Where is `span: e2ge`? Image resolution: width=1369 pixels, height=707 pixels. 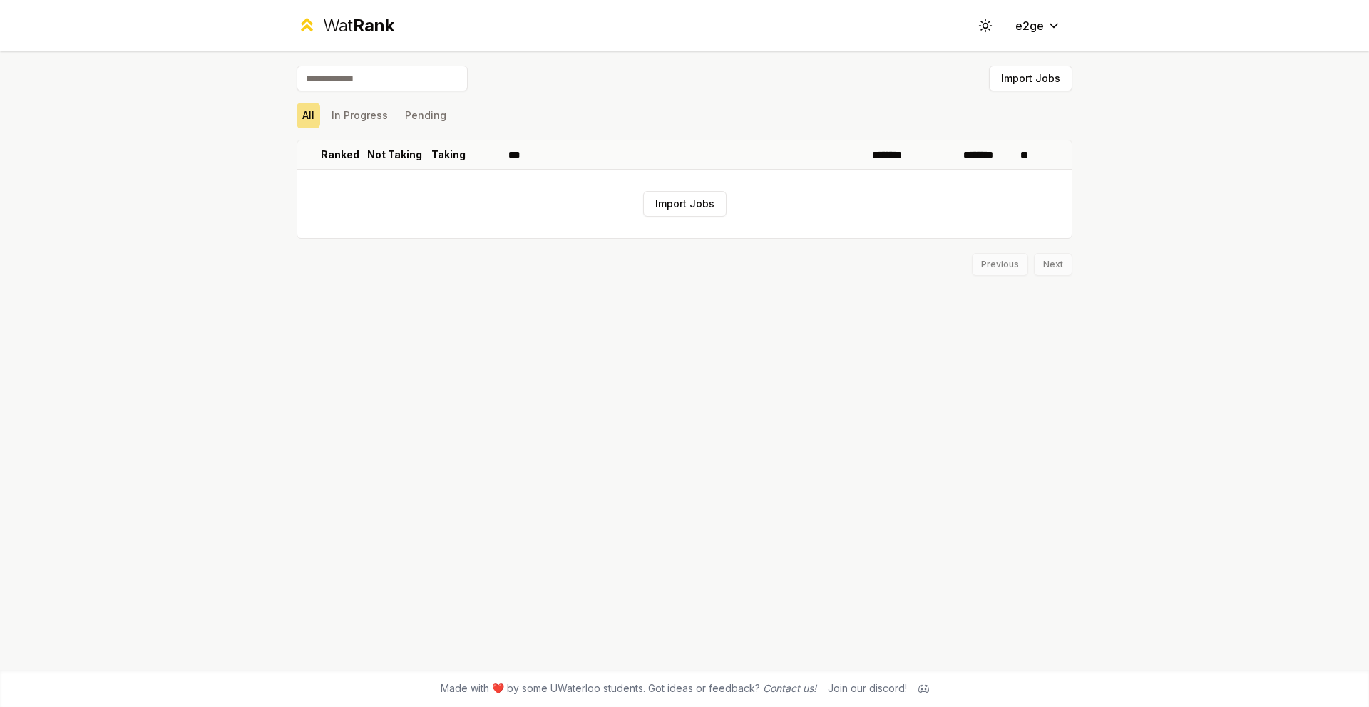 span: e2ge is located at coordinates (1030, 26).